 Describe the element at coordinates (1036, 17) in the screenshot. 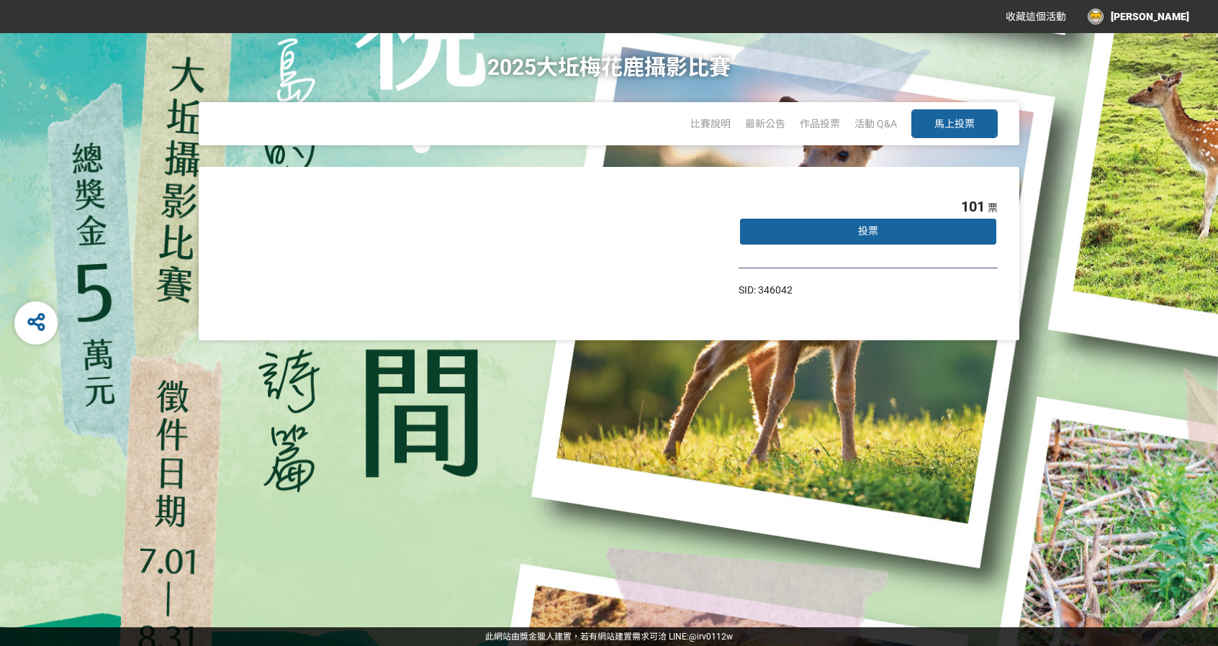

I see `span: 收藏這個活動` at that location.